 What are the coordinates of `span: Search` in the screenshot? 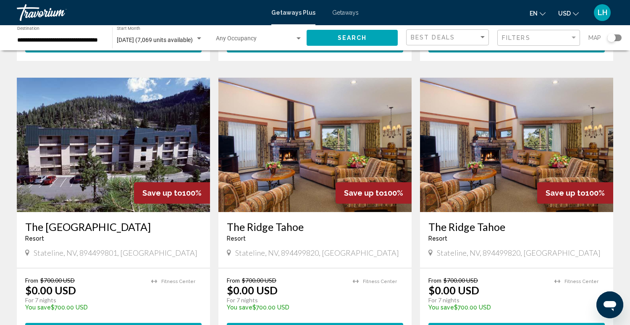 It's located at (352, 38).